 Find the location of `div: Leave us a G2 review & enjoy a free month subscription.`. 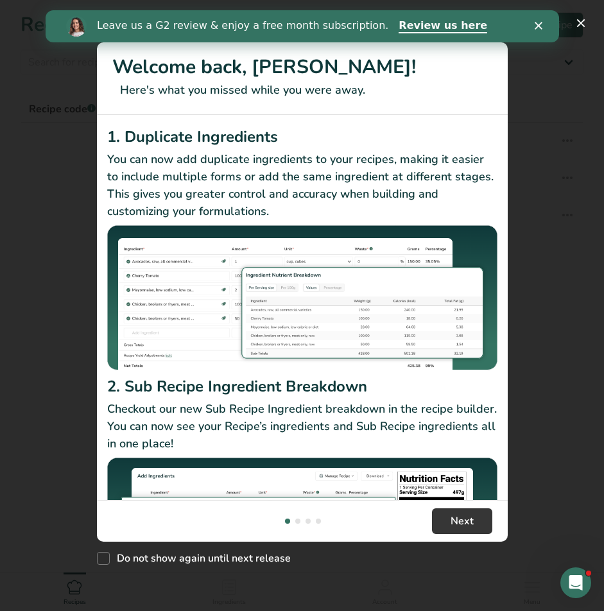

div: Leave us a G2 review & enjoy a free month subscription. is located at coordinates (197, 15).